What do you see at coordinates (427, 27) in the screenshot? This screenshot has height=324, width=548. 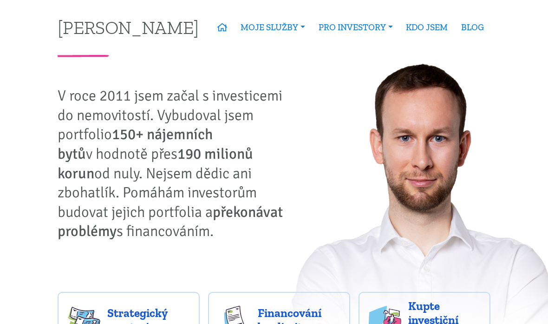 I see `a: KDO JSEM` at bounding box center [427, 27].